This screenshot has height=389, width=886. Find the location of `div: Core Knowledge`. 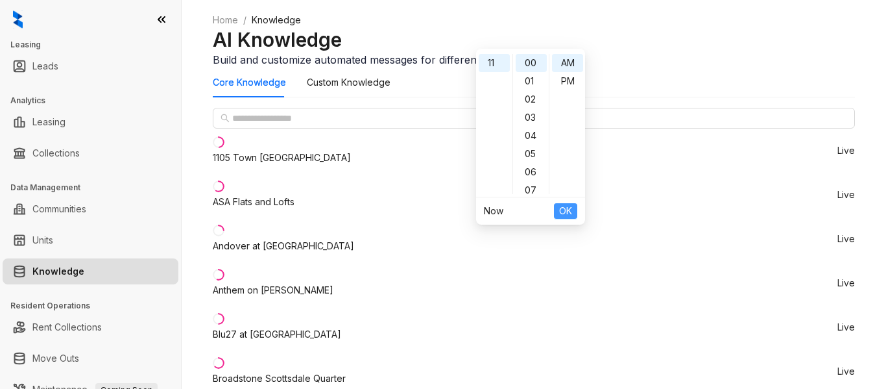

div: Core Knowledge is located at coordinates (249, 82).